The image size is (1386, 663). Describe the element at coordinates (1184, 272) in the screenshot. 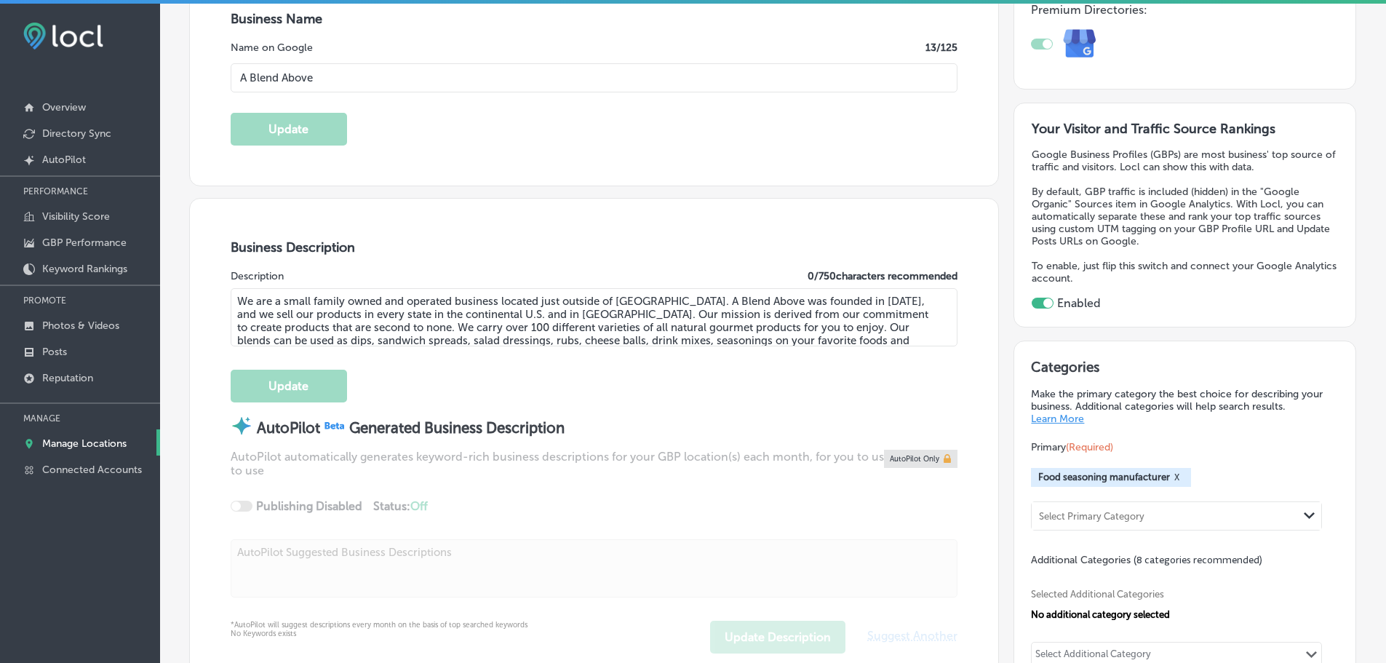

I see `p: To enable, just flip this switch and connect your Google Analytics account.` at that location.